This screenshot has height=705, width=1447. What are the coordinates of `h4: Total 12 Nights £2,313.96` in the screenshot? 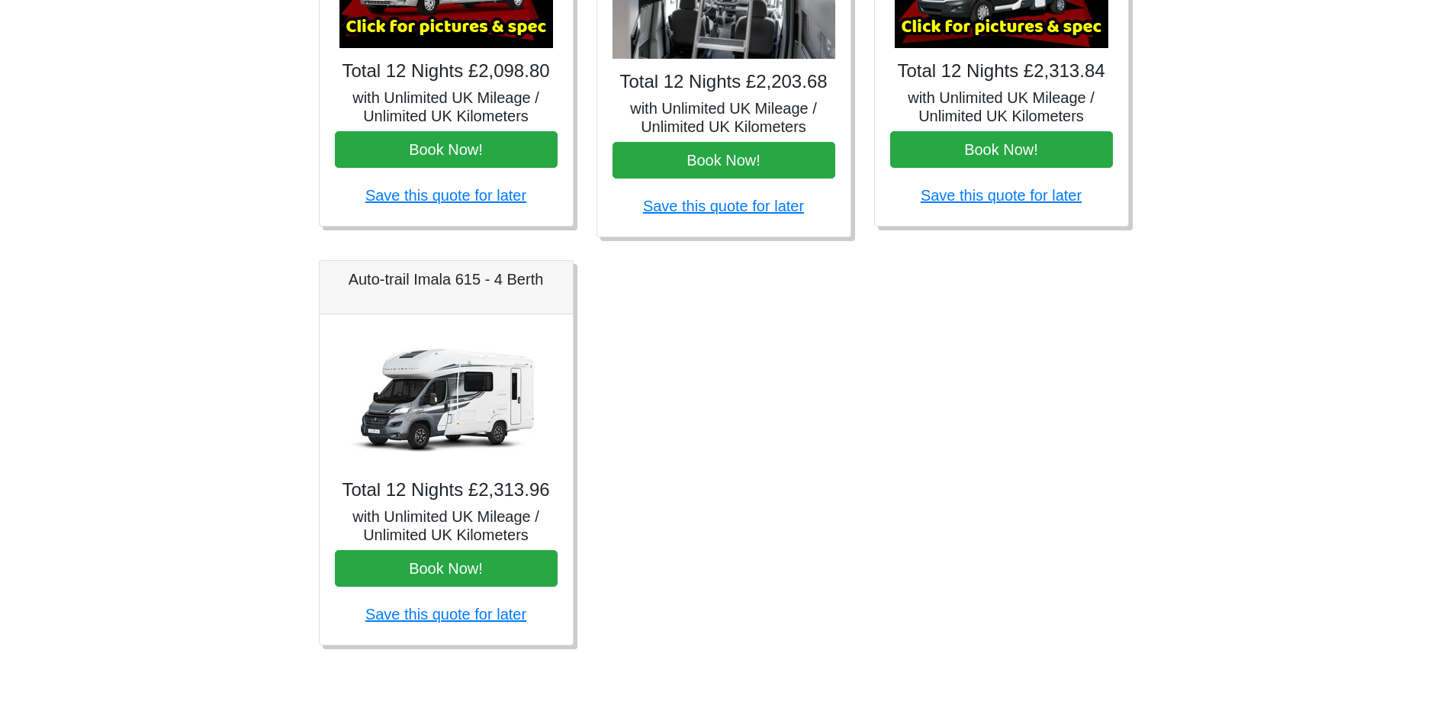 It's located at (446, 490).